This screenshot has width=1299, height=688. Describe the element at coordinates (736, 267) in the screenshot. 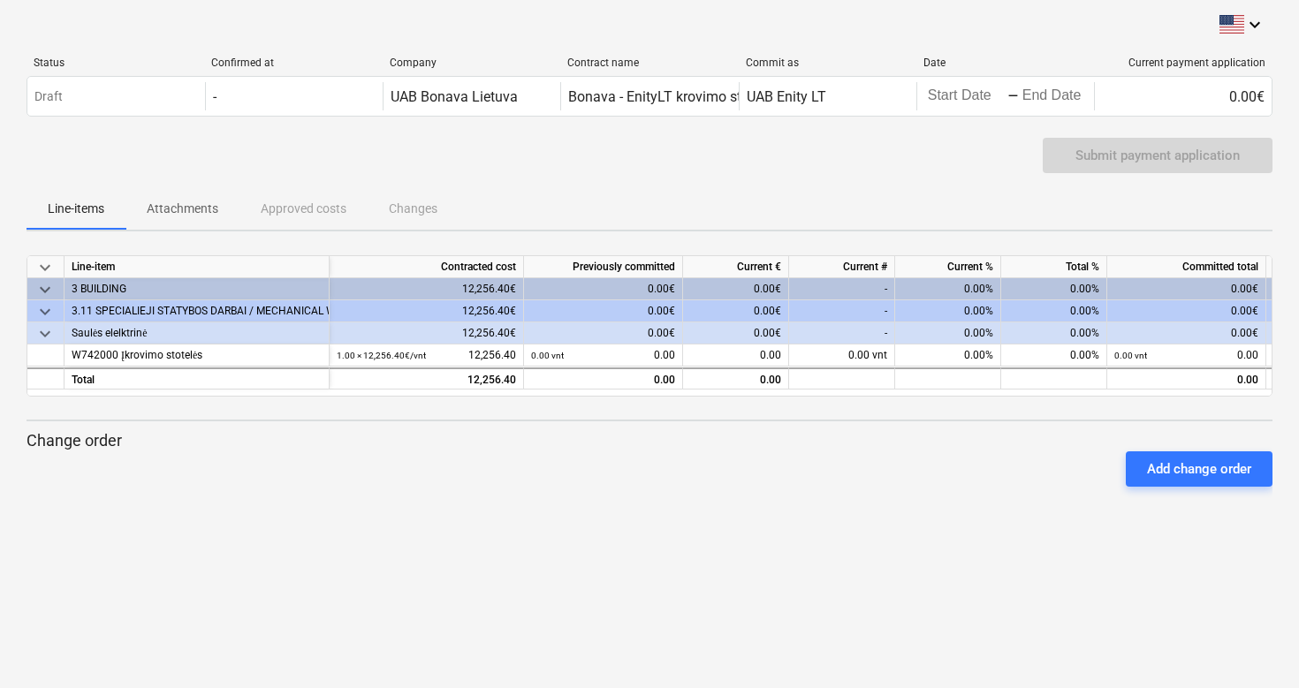

I see `div: Current €` at that location.